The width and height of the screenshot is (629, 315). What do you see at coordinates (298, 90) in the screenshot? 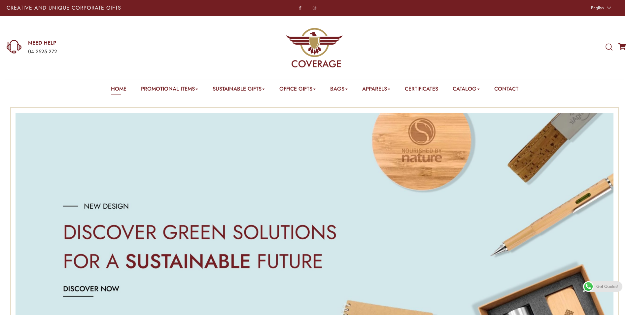
I see `a: Office Gifts` at bounding box center [298, 90].